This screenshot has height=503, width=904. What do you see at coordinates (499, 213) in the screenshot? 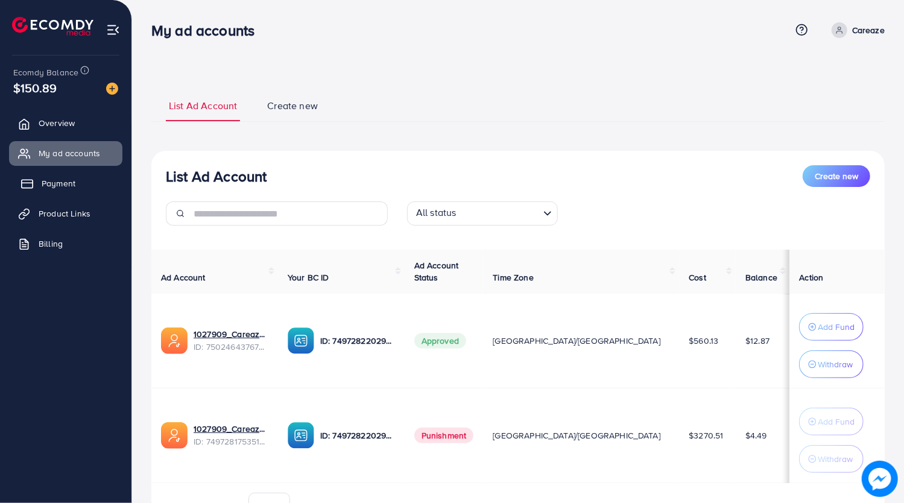
I see `input: Search for option` at bounding box center [499, 213].